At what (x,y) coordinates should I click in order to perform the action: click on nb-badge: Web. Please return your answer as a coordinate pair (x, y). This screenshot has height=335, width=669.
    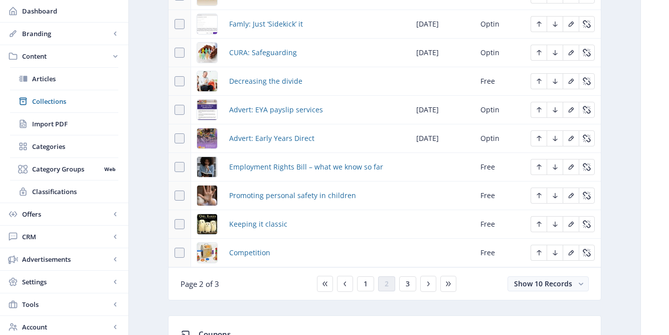
    Looking at the image, I should click on (109, 169).